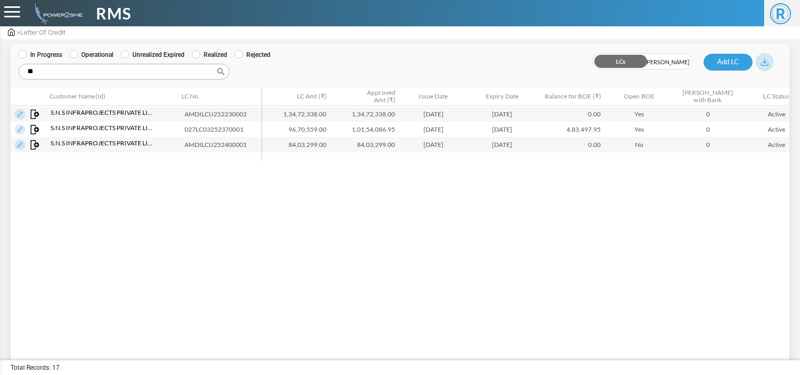 The image size is (800, 375). Describe the element at coordinates (617, 62) in the screenshot. I see `span: LCs` at that location.